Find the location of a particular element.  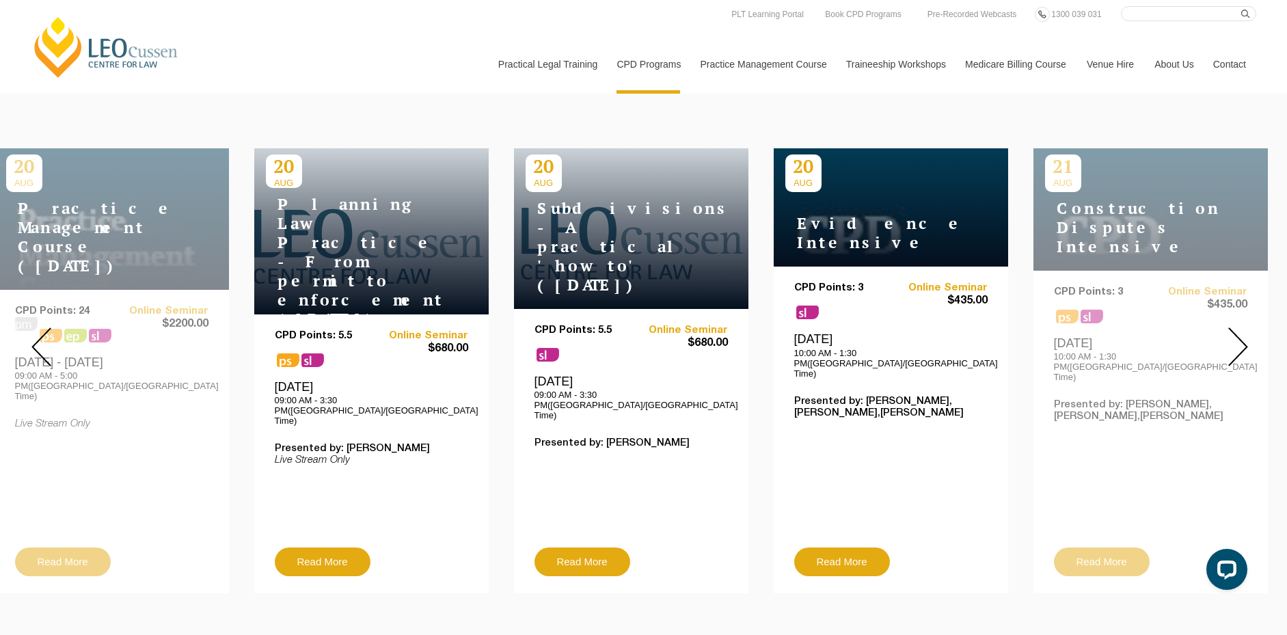

p: CPD Points: 3 is located at coordinates (843, 288).